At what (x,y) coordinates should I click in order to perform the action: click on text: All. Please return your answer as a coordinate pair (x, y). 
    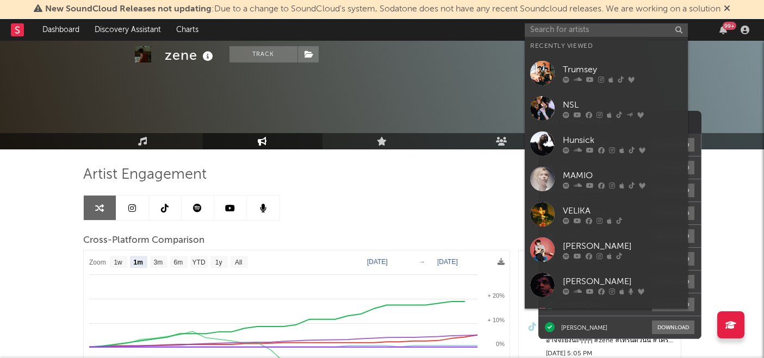
    Looking at the image, I should click on (238, 263).